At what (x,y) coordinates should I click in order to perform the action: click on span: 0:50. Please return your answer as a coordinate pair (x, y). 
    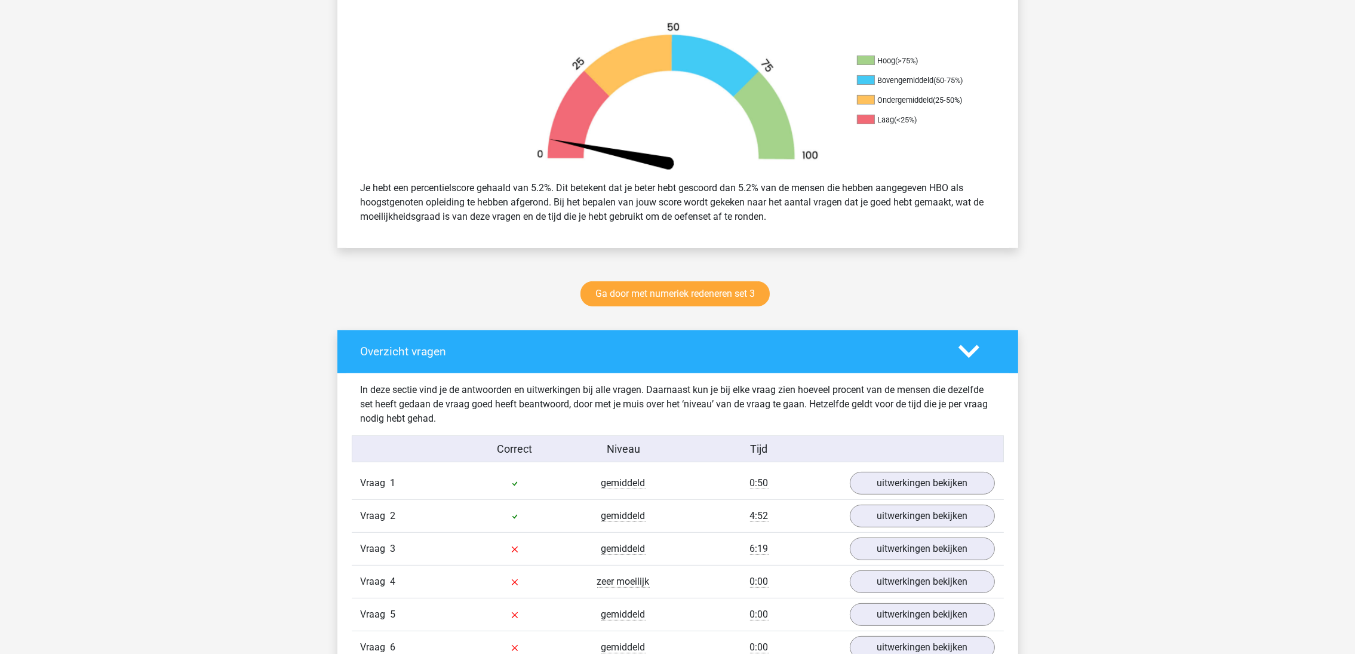
    Looking at the image, I should click on (759, 483).